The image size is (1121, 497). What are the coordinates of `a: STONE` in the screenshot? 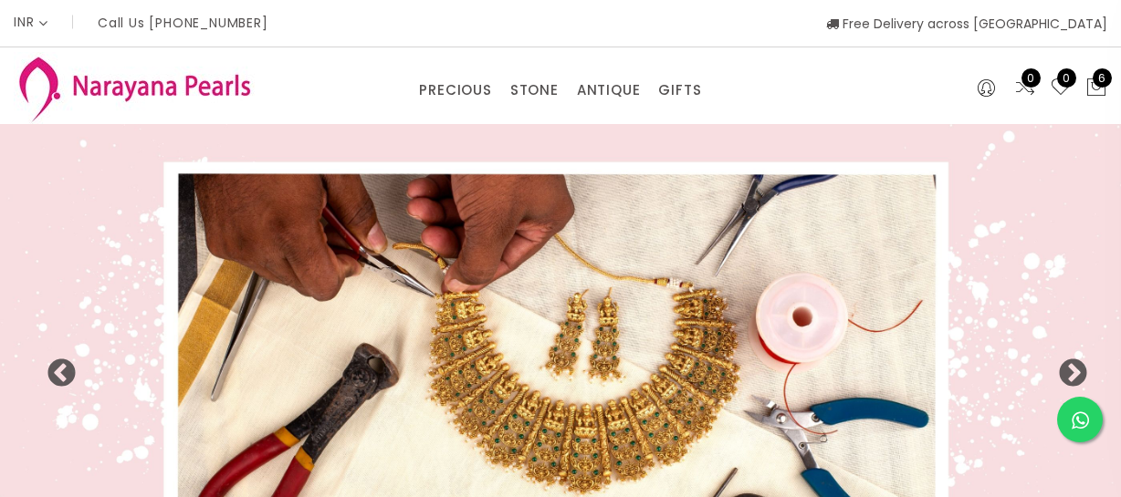 It's located at (534, 90).